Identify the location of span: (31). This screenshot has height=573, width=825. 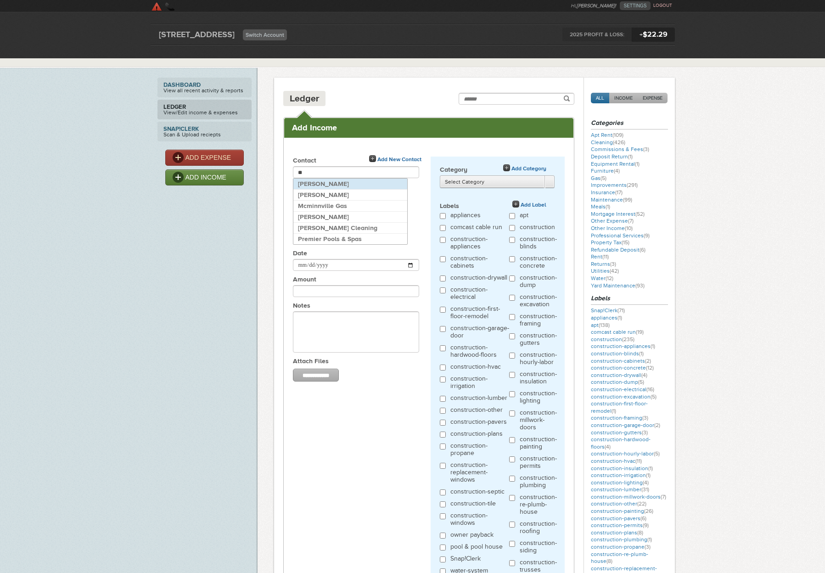
(645, 490).